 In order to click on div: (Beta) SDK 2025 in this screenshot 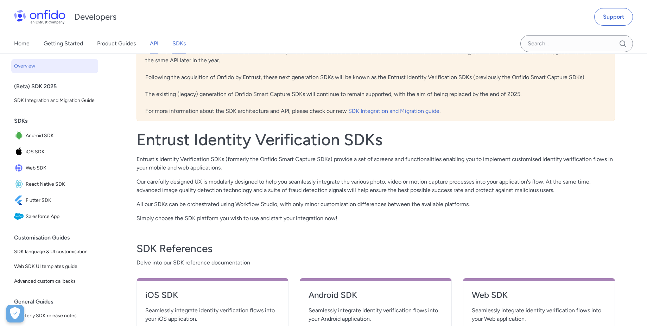, I will do `click(57, 87)`.